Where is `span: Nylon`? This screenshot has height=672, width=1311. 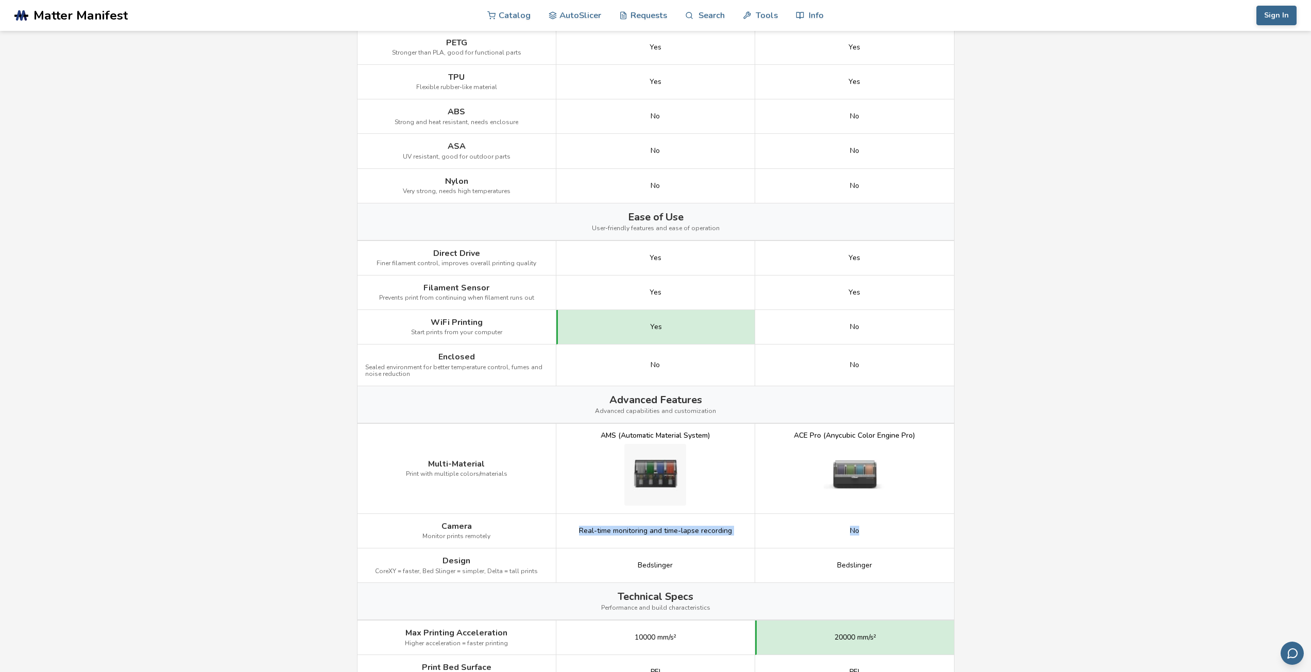
span: Nylon is located at coordinates (456, 181).